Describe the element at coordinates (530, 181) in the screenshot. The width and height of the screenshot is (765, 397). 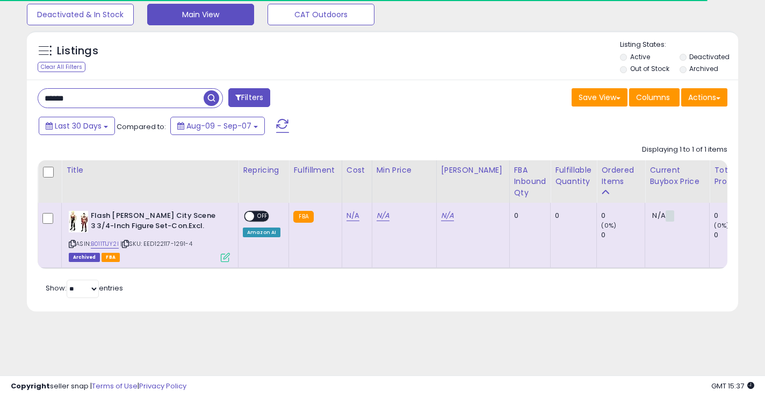
I see `div: FBA inbound Qty` at that location.